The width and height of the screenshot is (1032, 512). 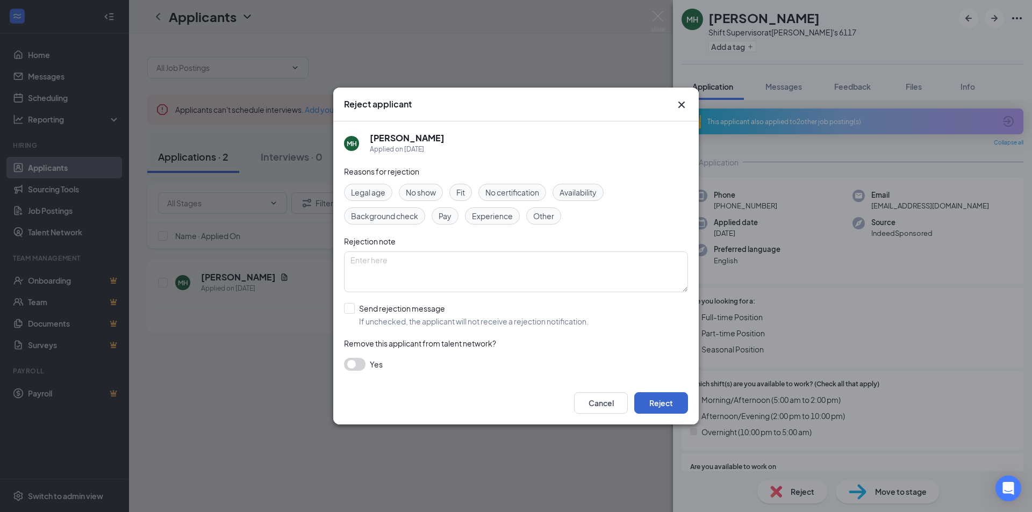 What do you see at coordinates (420, 343) in the screenshot?
I see `span: Remove this applicant from talent network?` at bounding box center [420, 343].